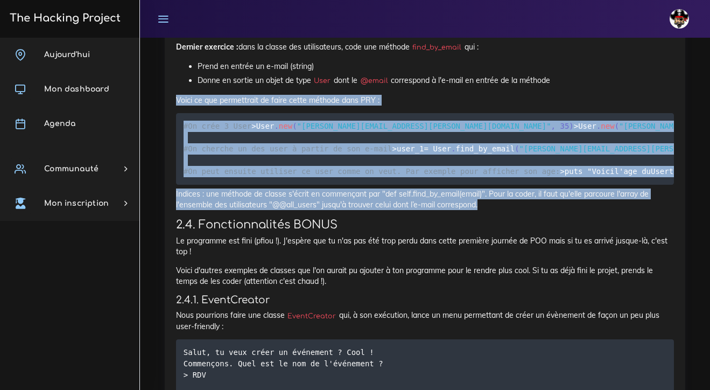  What do you see at coordinates (374, 81) in the screenshot?
I see `code: @email` at bounding box center [374, 81].